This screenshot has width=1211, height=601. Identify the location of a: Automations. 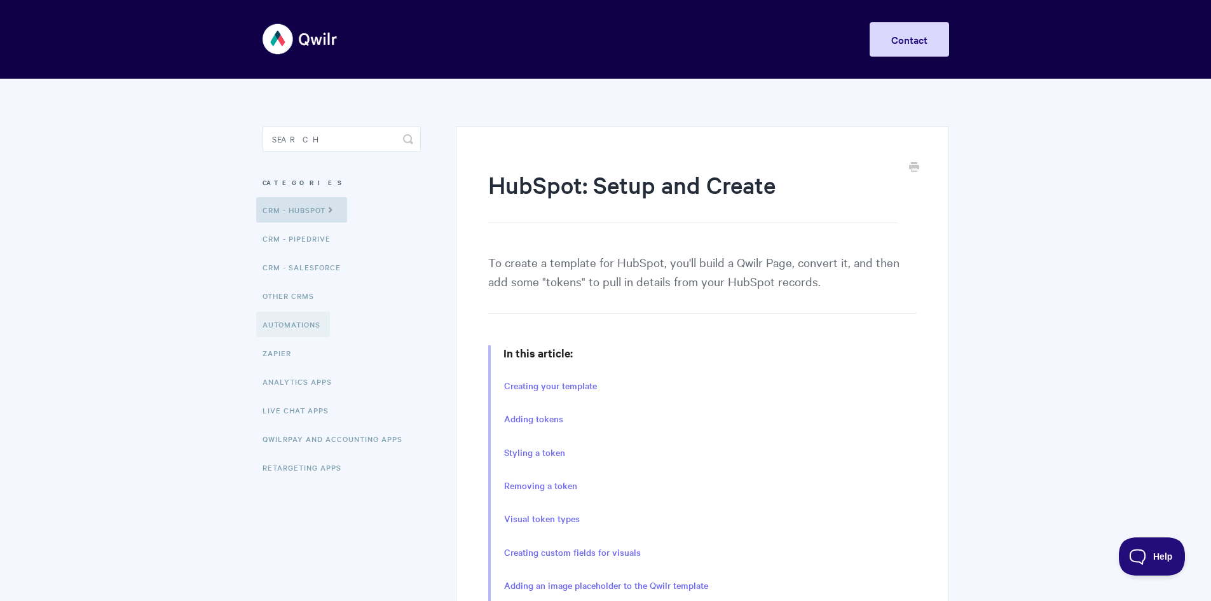
(293, 324).